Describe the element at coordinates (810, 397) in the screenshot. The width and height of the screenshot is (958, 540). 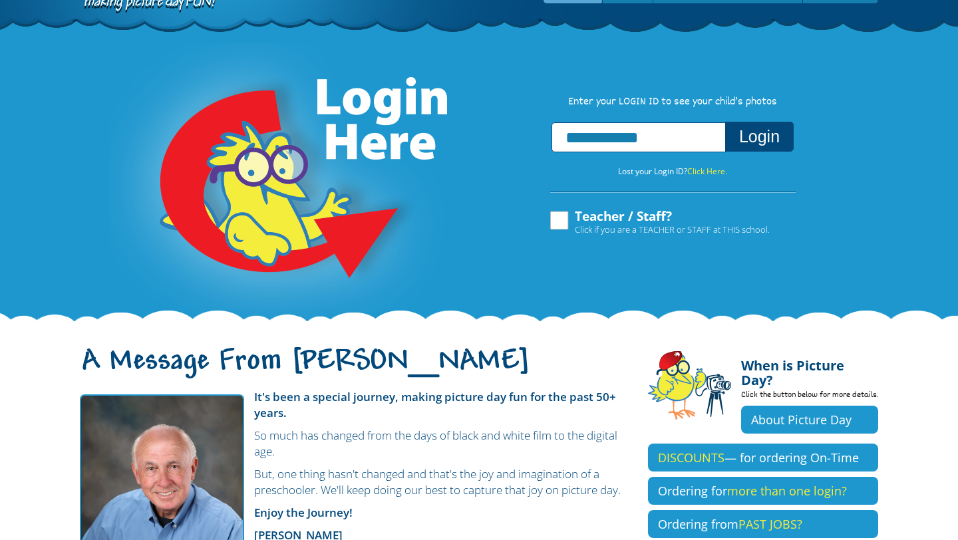
I see `p: Click the button below for more details.` at that location.